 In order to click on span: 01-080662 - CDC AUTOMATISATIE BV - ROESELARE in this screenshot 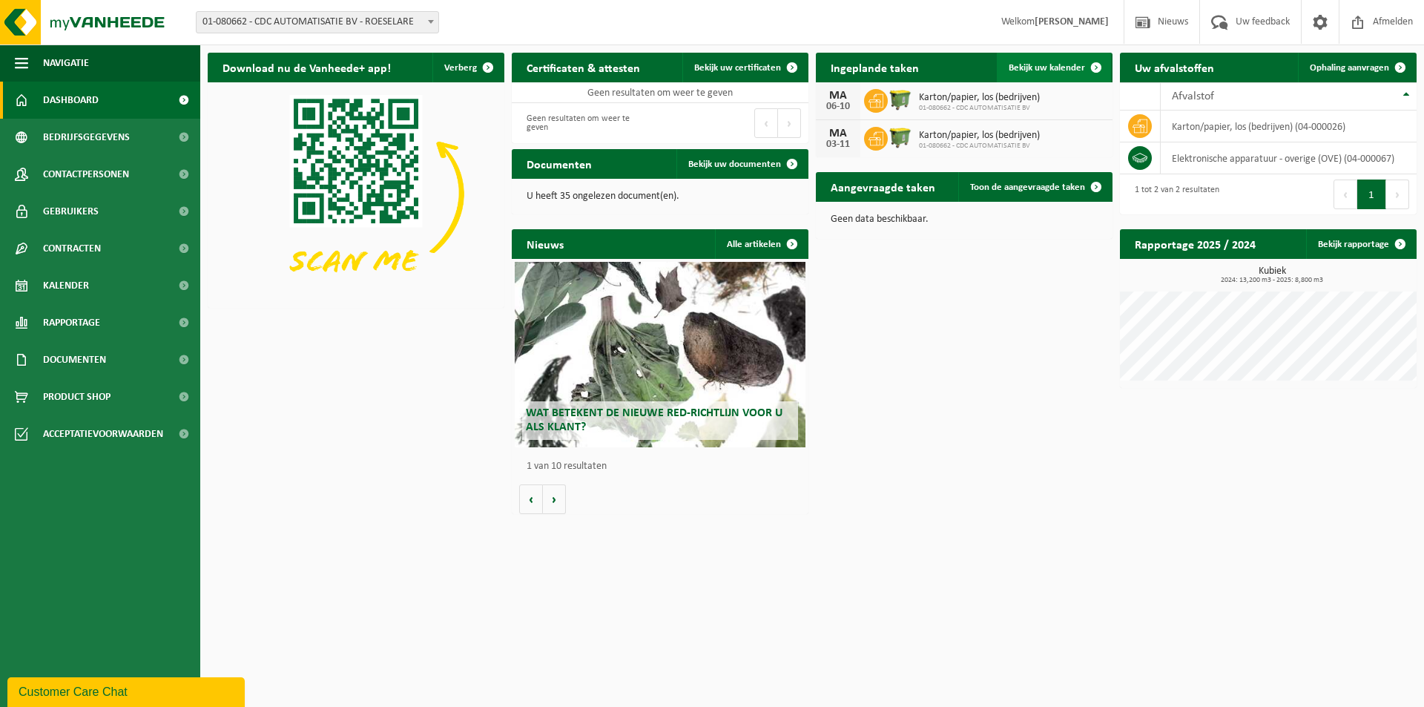, I will do `click(317, 22)`.